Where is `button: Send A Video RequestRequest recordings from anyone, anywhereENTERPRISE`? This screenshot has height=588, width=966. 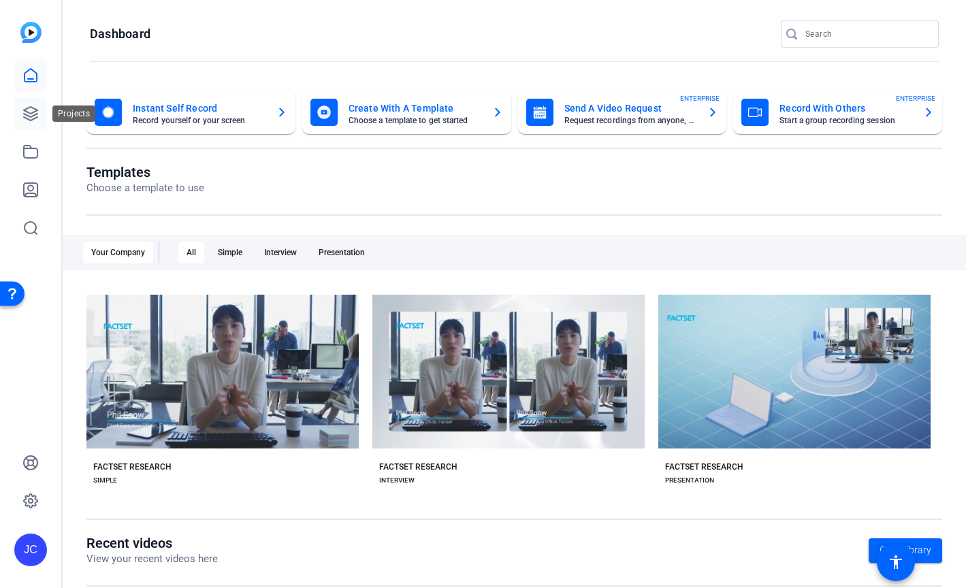
button: Send A Video RequestRequest recordings from anyone, anywhereENTERPRISE is located at coordinates (622, 112).